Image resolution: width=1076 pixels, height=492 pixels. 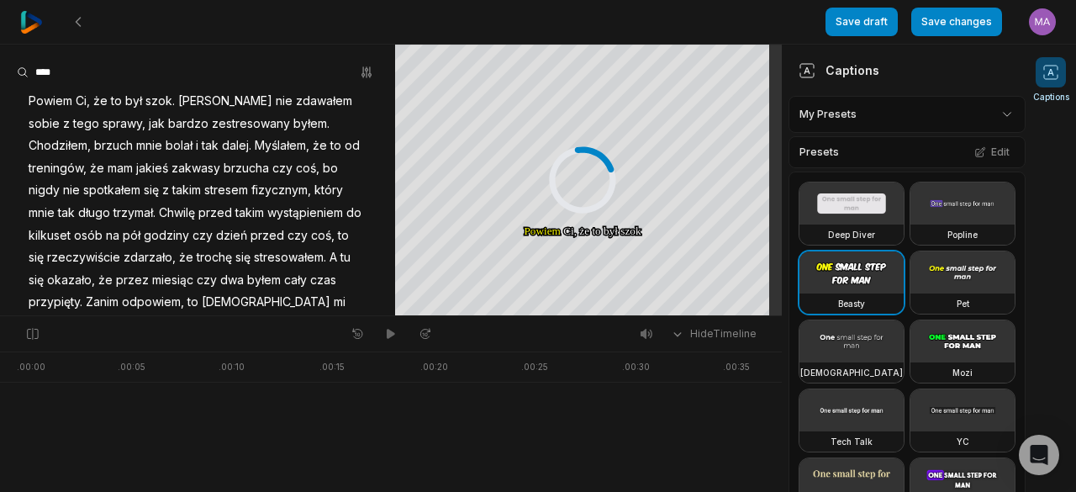 What do you see at coordinates (231, 235) in the screenshot?
I see `span: dzień` at bounding box center [231, 235].